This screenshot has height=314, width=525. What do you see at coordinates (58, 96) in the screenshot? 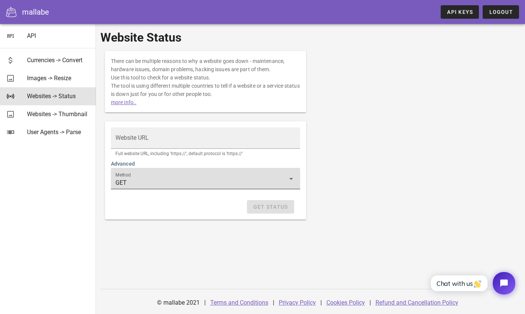
I see `div: Websites -> Status` at bounding box center [58, 96].